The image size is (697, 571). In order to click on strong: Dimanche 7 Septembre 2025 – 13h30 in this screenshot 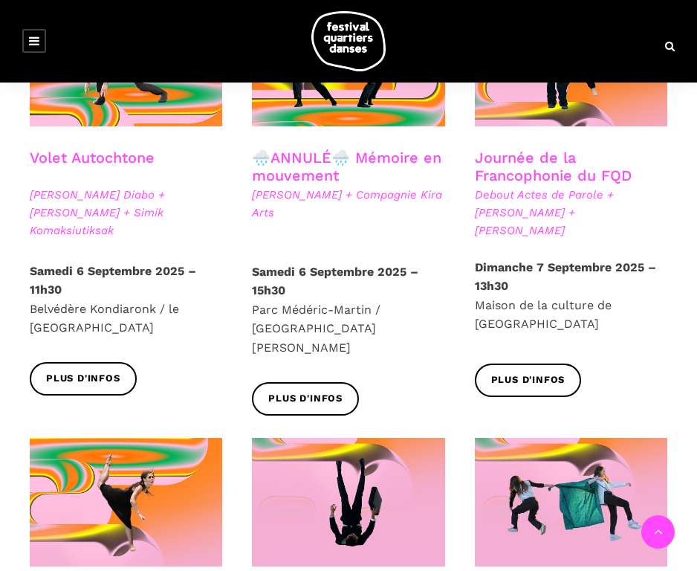, I will do `click(566, 276)`.